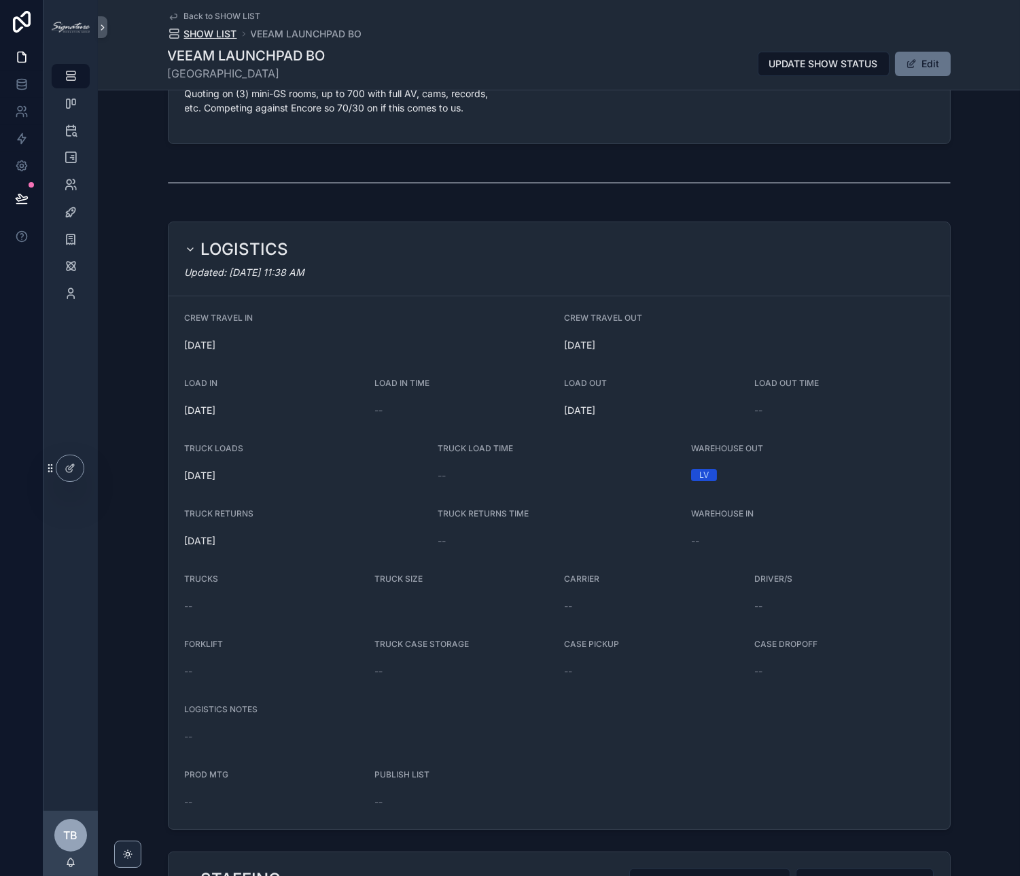 This screenshot has height=876, width=1020. I want to click on span: WAREHOUSE IN, so click(722, 513).